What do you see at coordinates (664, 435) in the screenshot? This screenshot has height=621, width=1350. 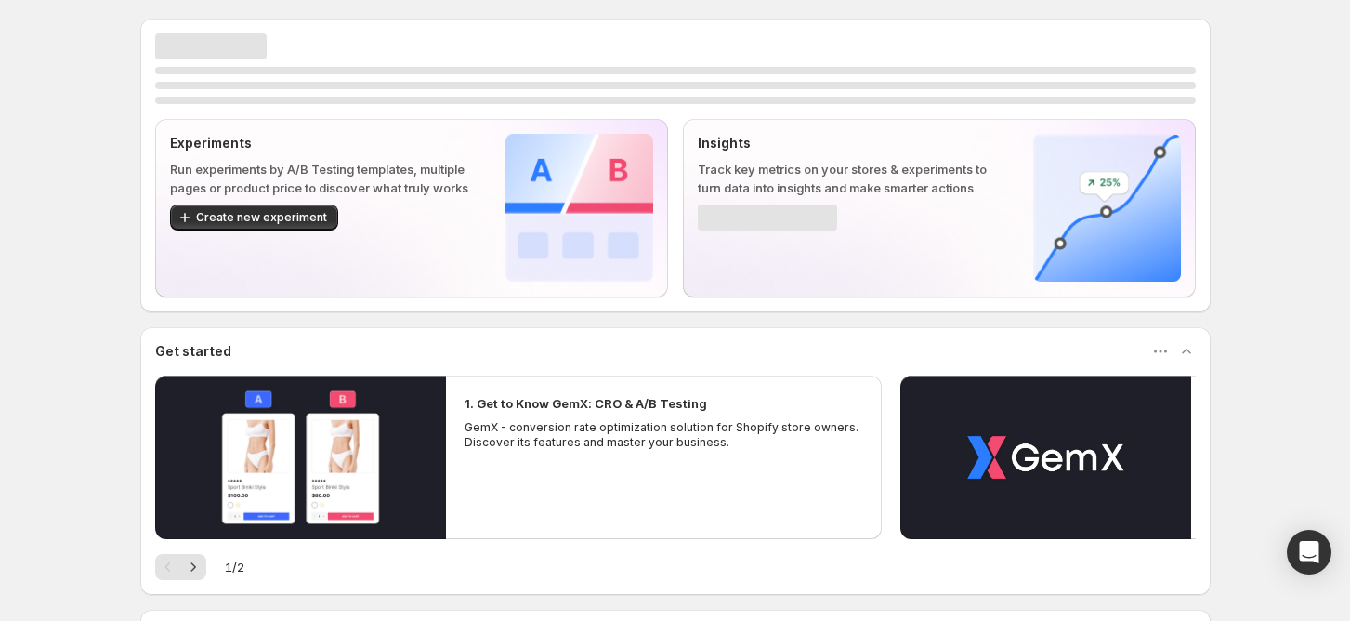 I see `p: GemX - conversion rate optimization solution for Shopify store owners. Discover its features and ...` at bounding box center [664, 435].